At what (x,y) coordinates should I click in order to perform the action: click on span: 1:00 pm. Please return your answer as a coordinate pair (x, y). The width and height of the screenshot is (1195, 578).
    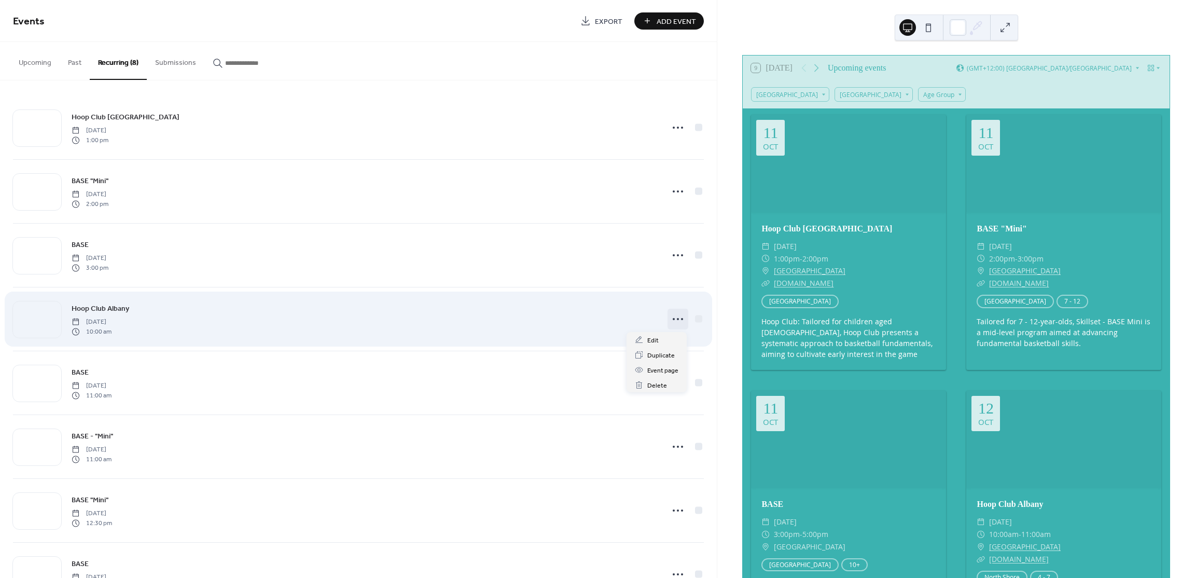
    Looking at the image, I should click on (90, 140).